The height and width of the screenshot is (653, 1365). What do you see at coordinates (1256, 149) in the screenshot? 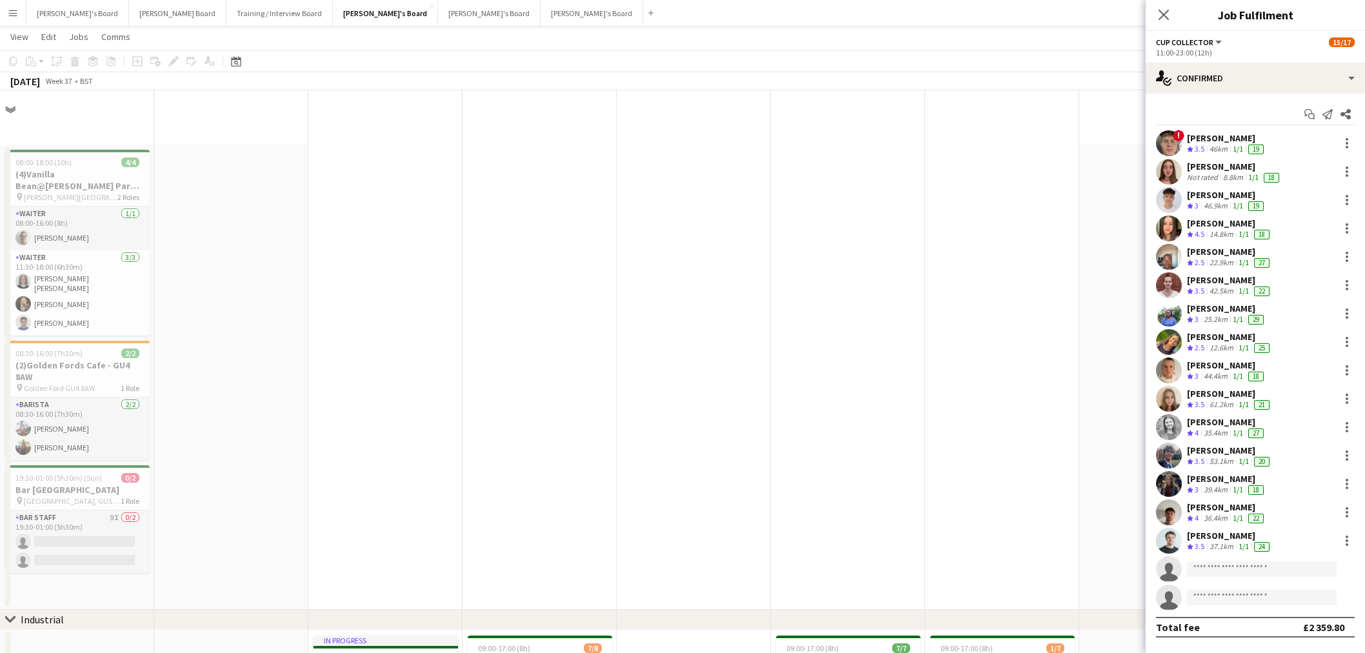
I see `div: 19` at bounding box center [1256, 149].